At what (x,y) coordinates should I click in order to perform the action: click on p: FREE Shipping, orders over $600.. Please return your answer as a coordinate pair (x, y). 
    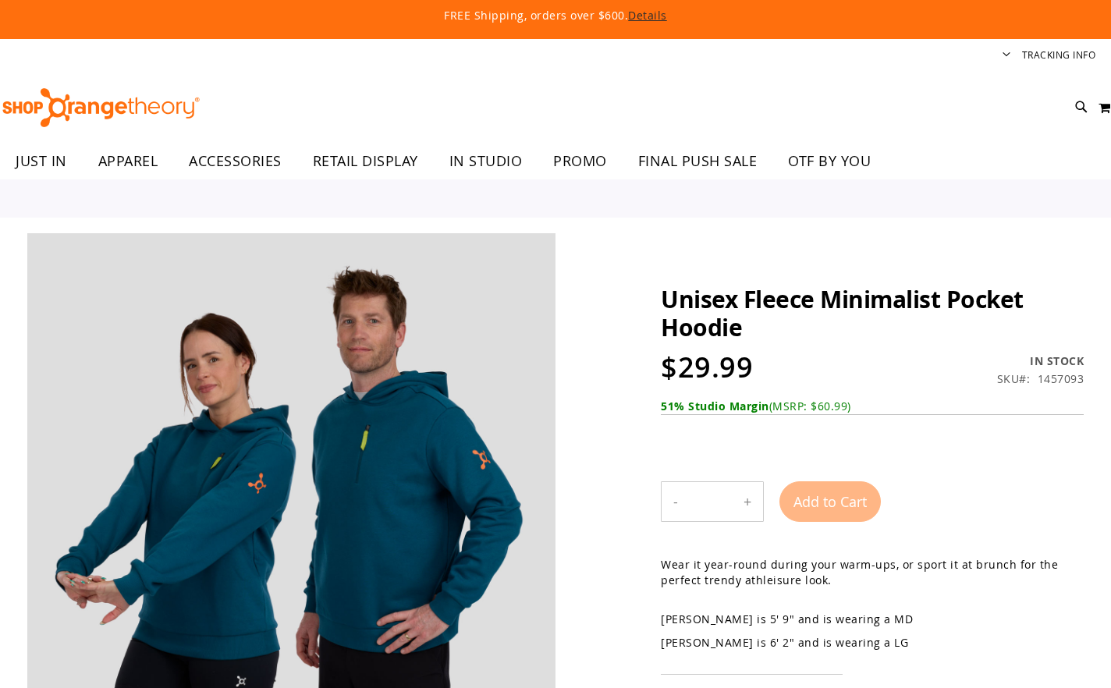
    Looking at the image, I should click on (556, 16).